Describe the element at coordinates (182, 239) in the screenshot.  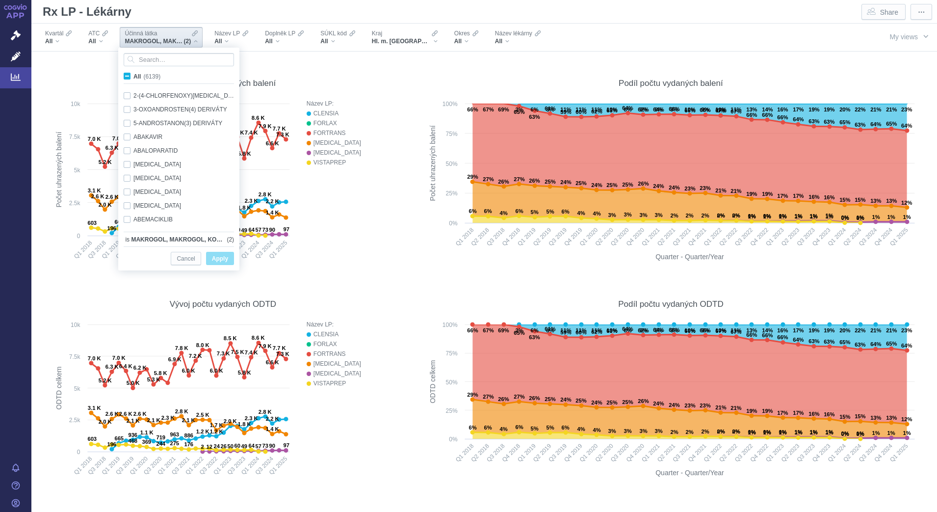
I see `div: (2)` at that location.